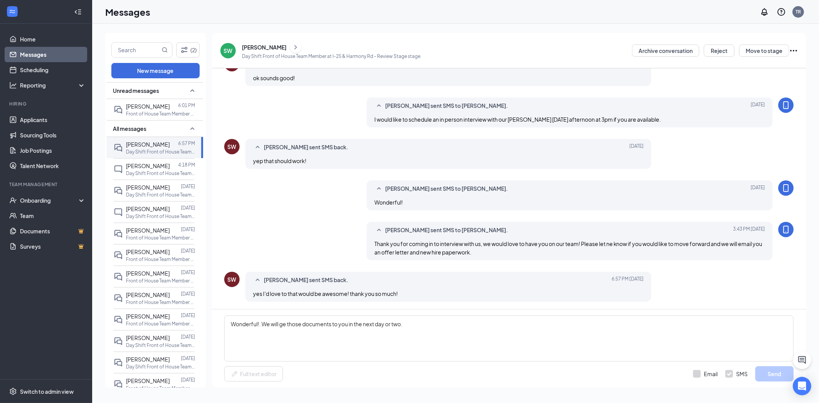  Describe the element at coordinates (53, 54) in the screenshot. I see `a: Messages` at that location.